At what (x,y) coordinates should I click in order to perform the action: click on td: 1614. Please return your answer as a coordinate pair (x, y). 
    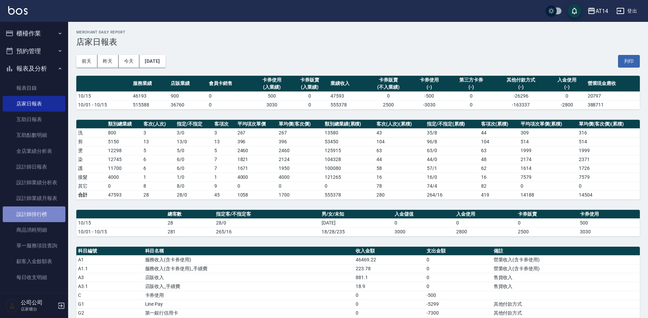
    Looking at the image, I should click on (548, 168).